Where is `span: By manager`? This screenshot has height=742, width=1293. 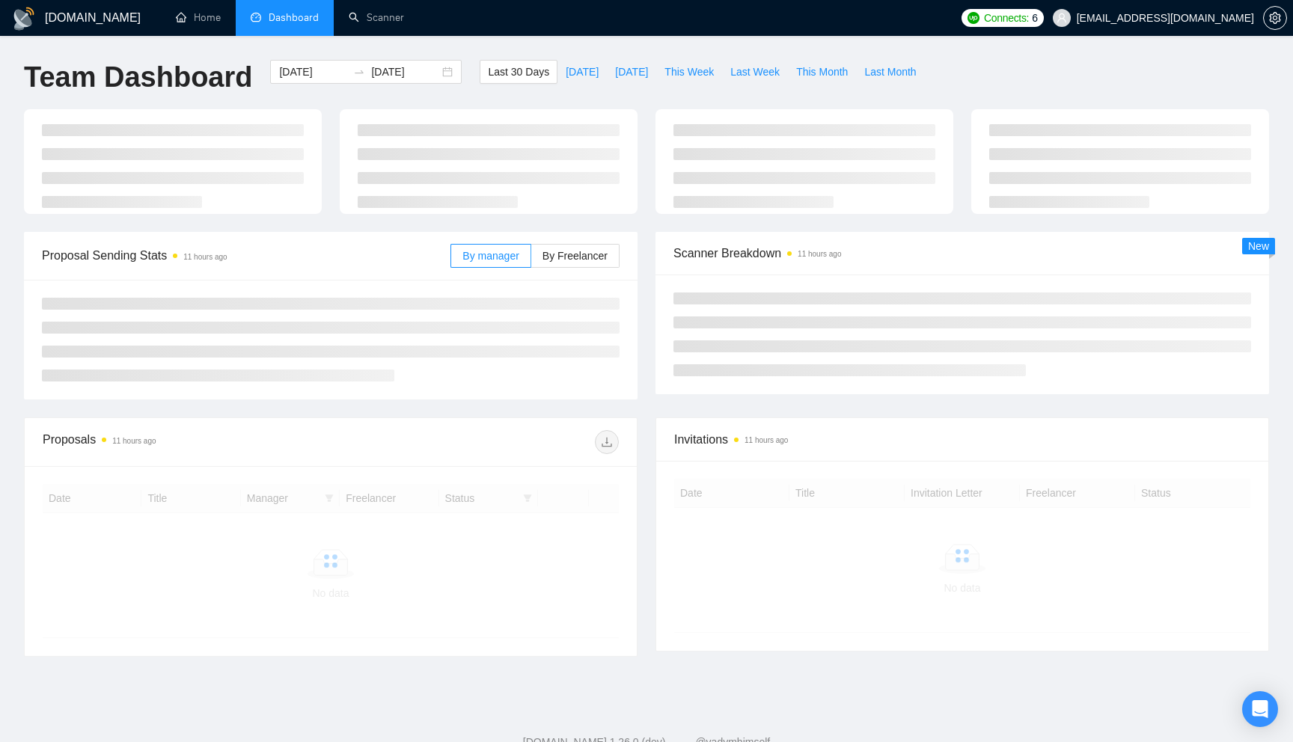 span: By manager is located at coordinates (490, 256).